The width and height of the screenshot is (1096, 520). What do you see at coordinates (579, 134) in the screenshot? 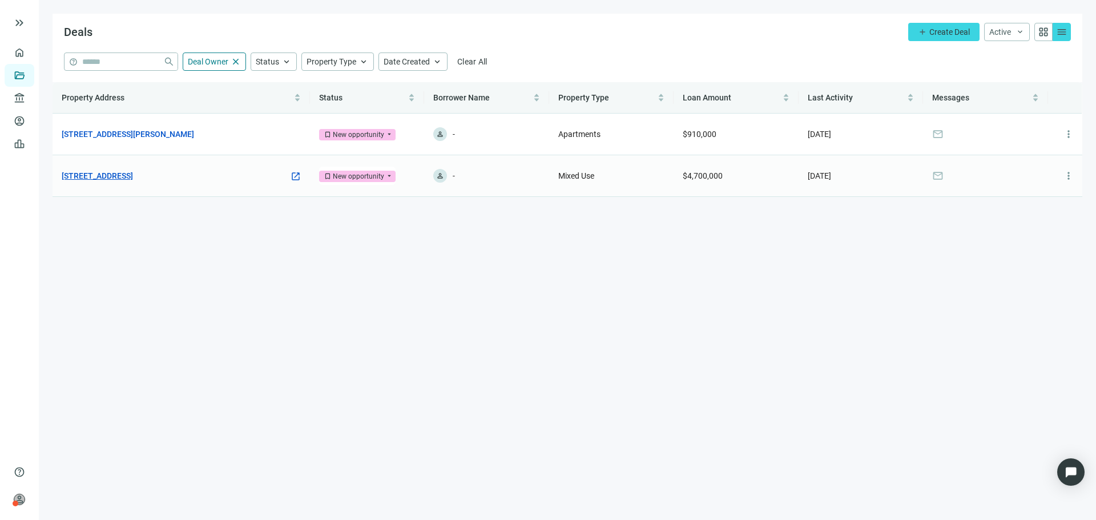
I see `span: Apartments` at bounding box center [579, 134].